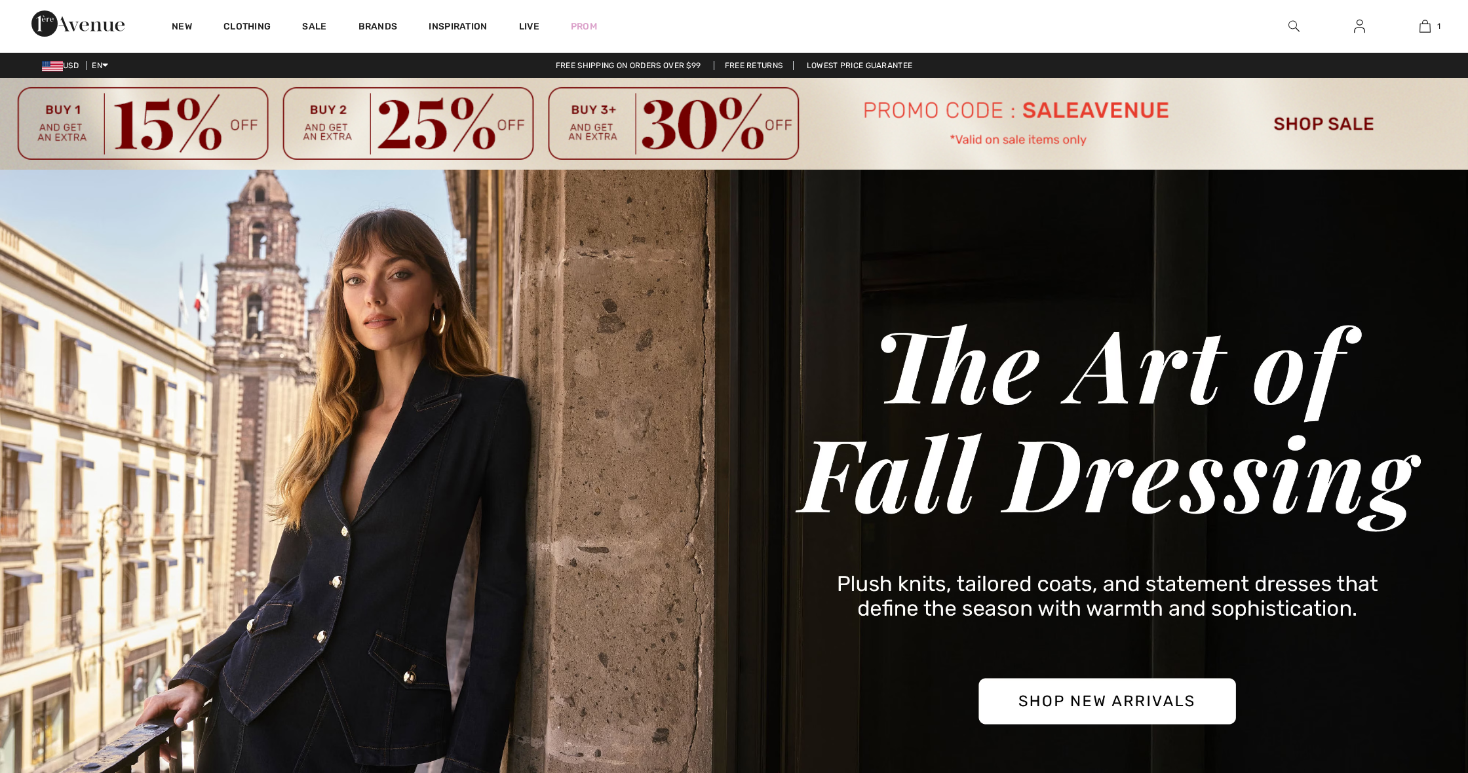 The width and height of the screenshot is (1468, 773). Describe the element at coordinates (628, 66) in the screenshot. I see `a: Free shipping on orders over $99` at that location.